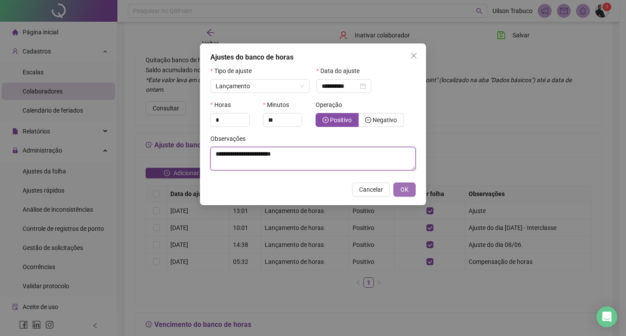 This screenshot has width=626, height=336. What do you see at coordinates (368, 120) in the screenshot?
I see `span: minus-circle` at bounding box center [368, 120].